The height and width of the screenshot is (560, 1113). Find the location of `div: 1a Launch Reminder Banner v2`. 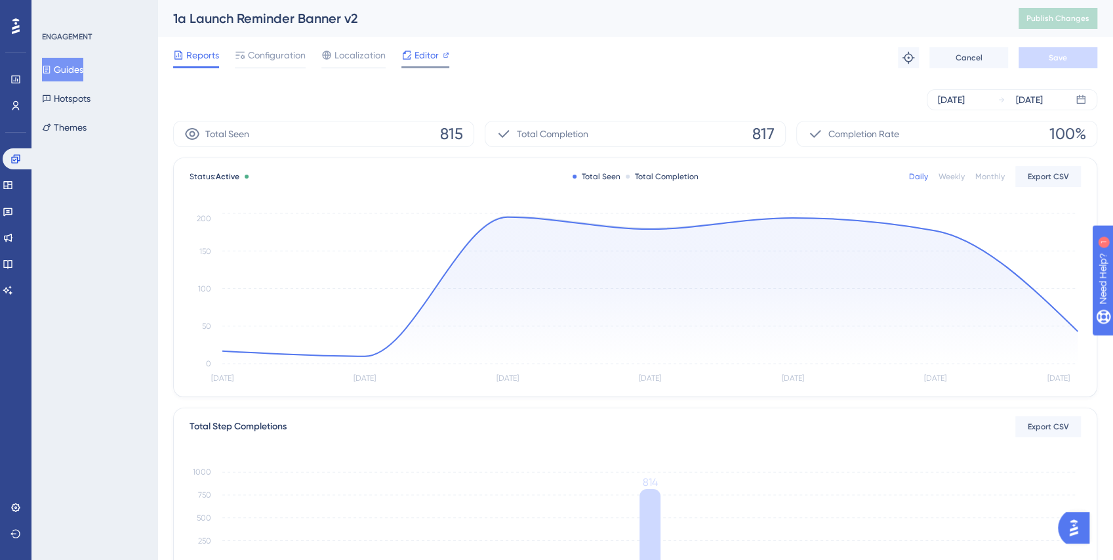

div: 1a Launch Reminder Banner v2 is located at coordinates (579, 18).